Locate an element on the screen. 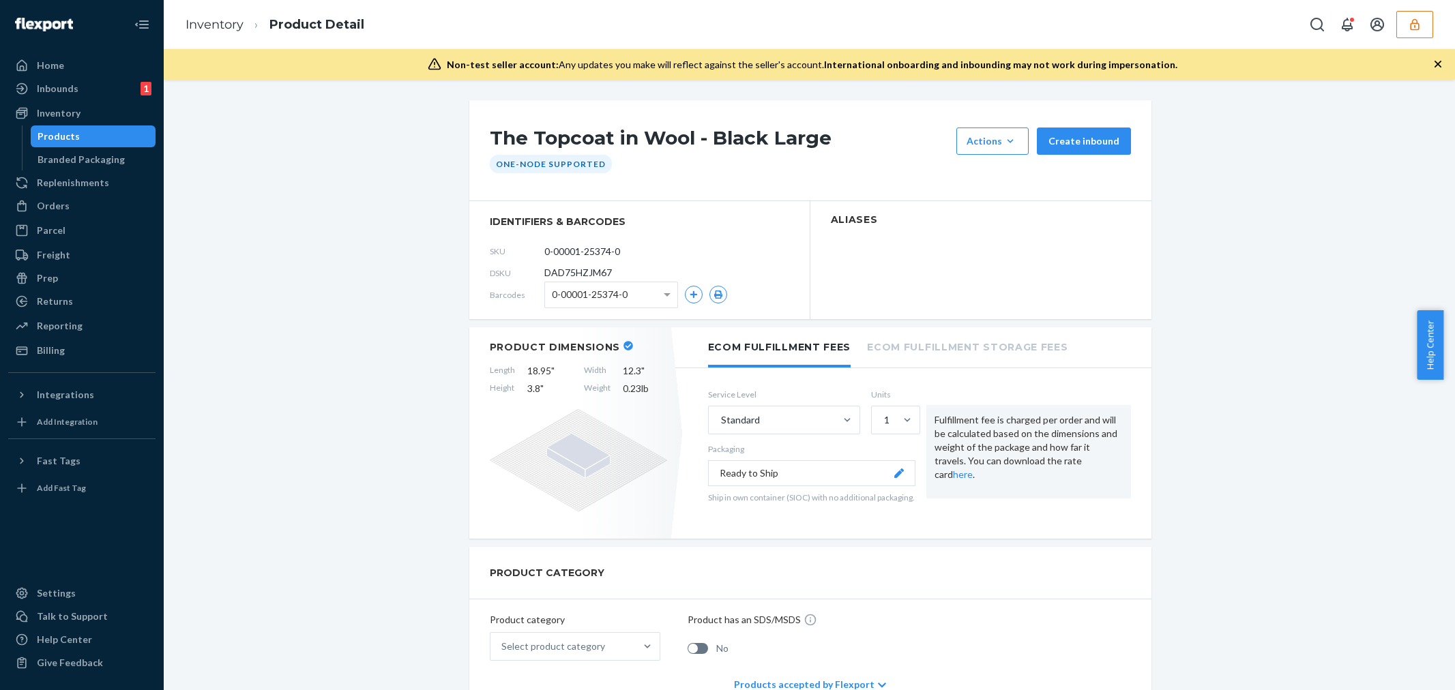 The width and height of the screenshot is (1455, 690). div: Prep is located at coordinates (47, 278).